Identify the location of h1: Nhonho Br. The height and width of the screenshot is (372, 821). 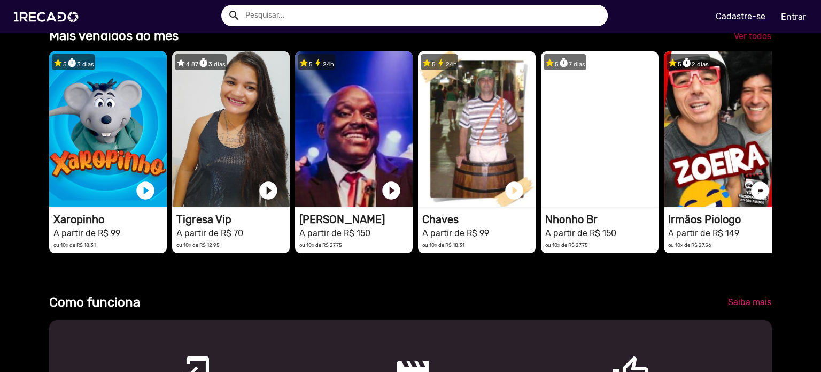
(602, 219).